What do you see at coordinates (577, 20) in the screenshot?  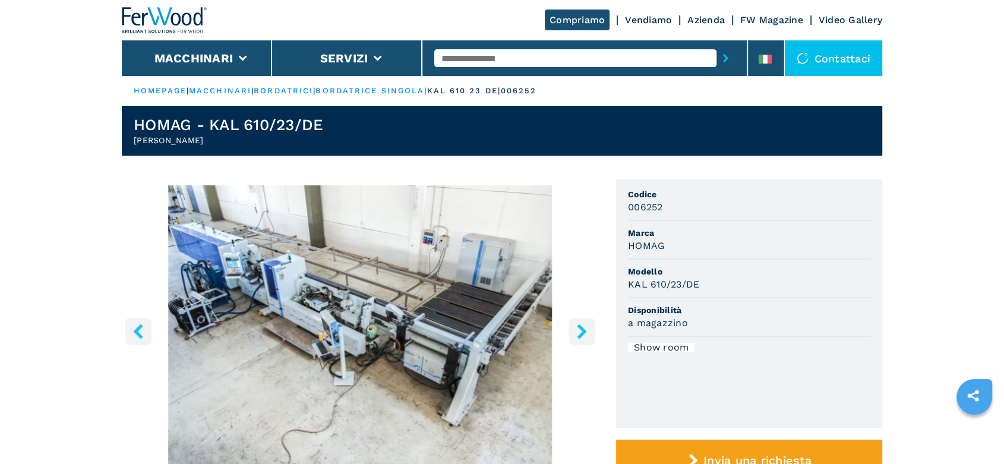 I see `a: Compriamo` at bounding box center [577, 20].